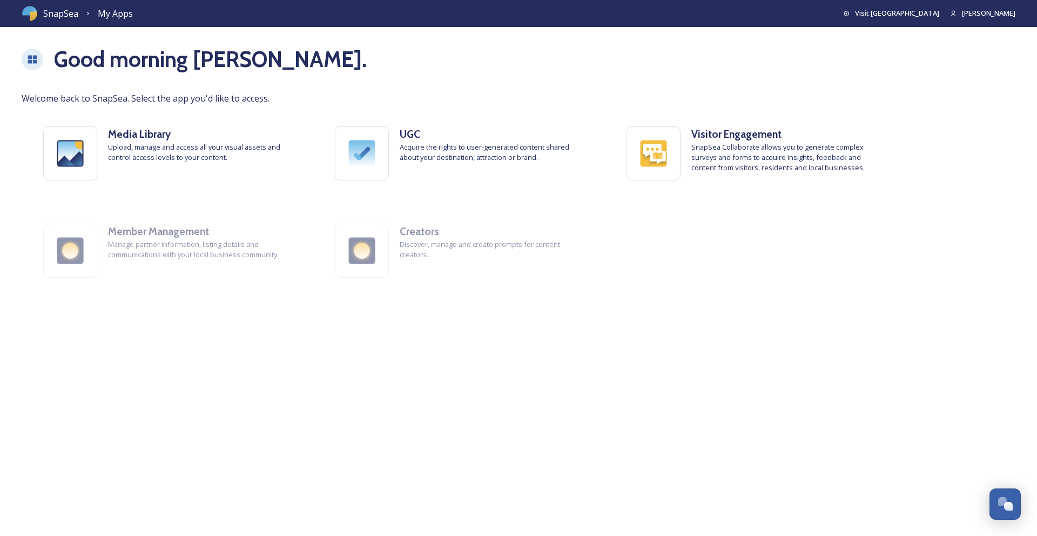 The image size is (1037, 536). What do you see at coordinates (654, 153) in the screenshot?
I see `img: collaborate.png` at bounding box center [654, 153].